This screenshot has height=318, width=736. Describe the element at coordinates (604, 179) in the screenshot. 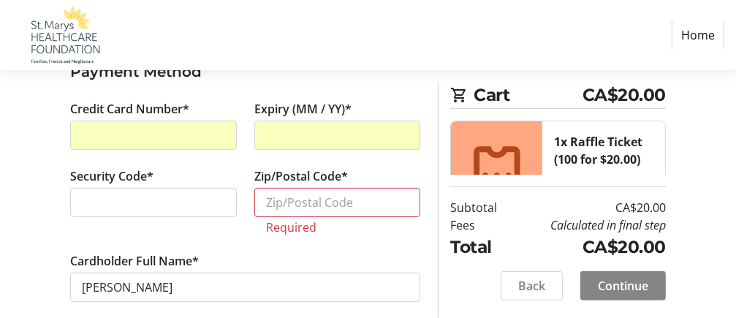

I see `div: Total Tickets: 100` at that location.